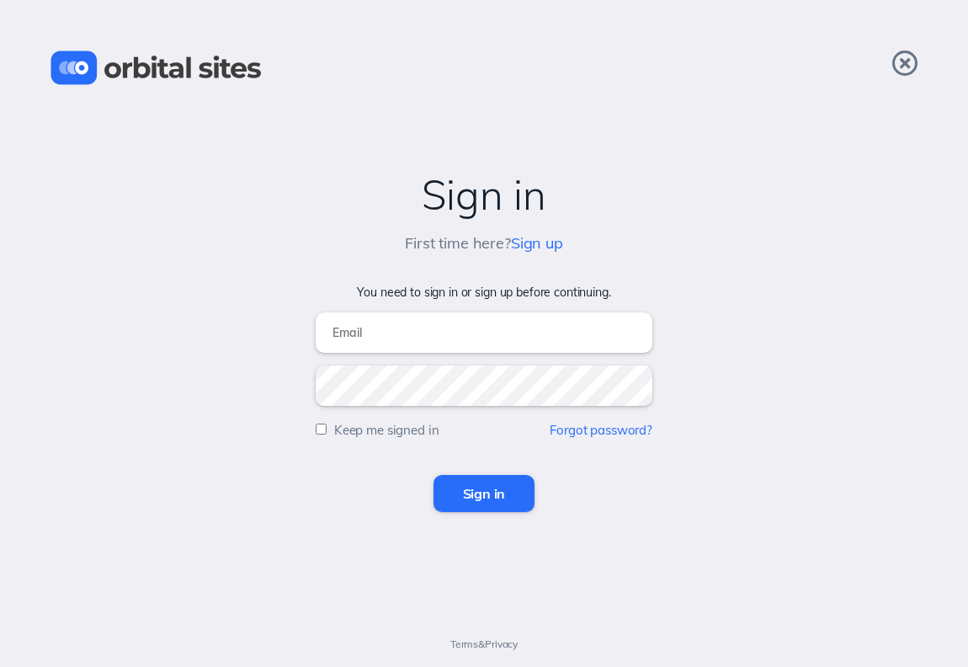 The height and width of the screenshot is (667, 968). Describe the element at coordinates (484, 194) in the screenshot. I see `h2: Sign in` at that location.